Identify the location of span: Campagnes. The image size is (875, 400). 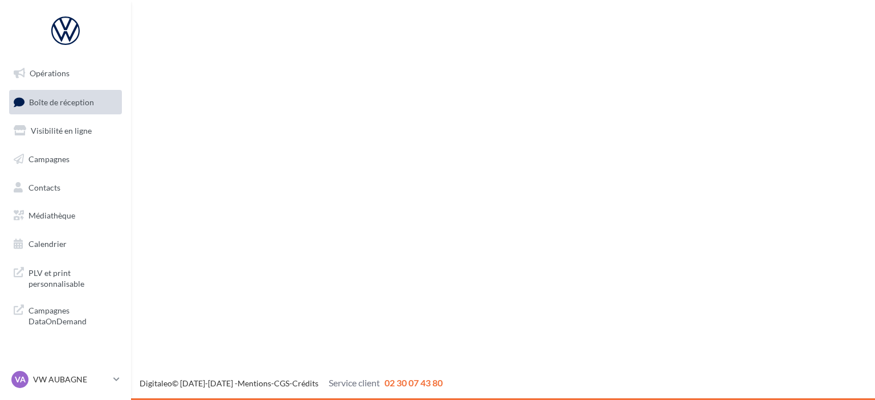
(49, 159).